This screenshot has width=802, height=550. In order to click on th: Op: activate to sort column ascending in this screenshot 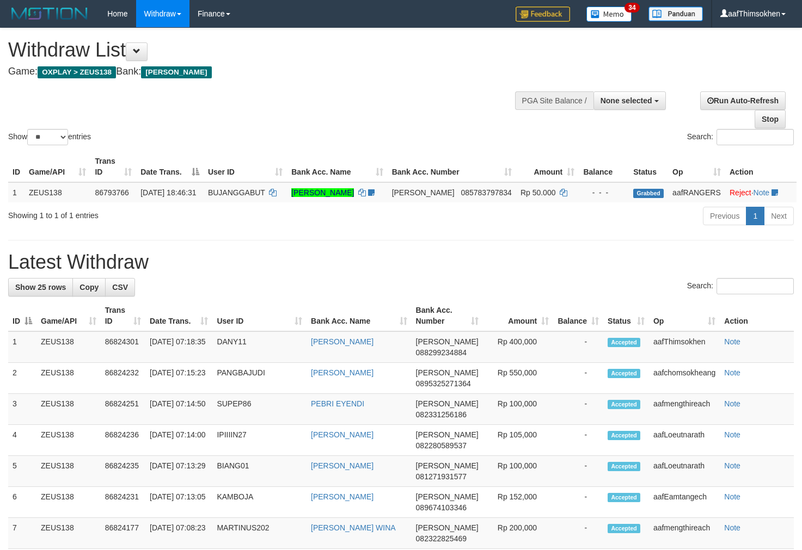, I will do `click(684, 316)`.